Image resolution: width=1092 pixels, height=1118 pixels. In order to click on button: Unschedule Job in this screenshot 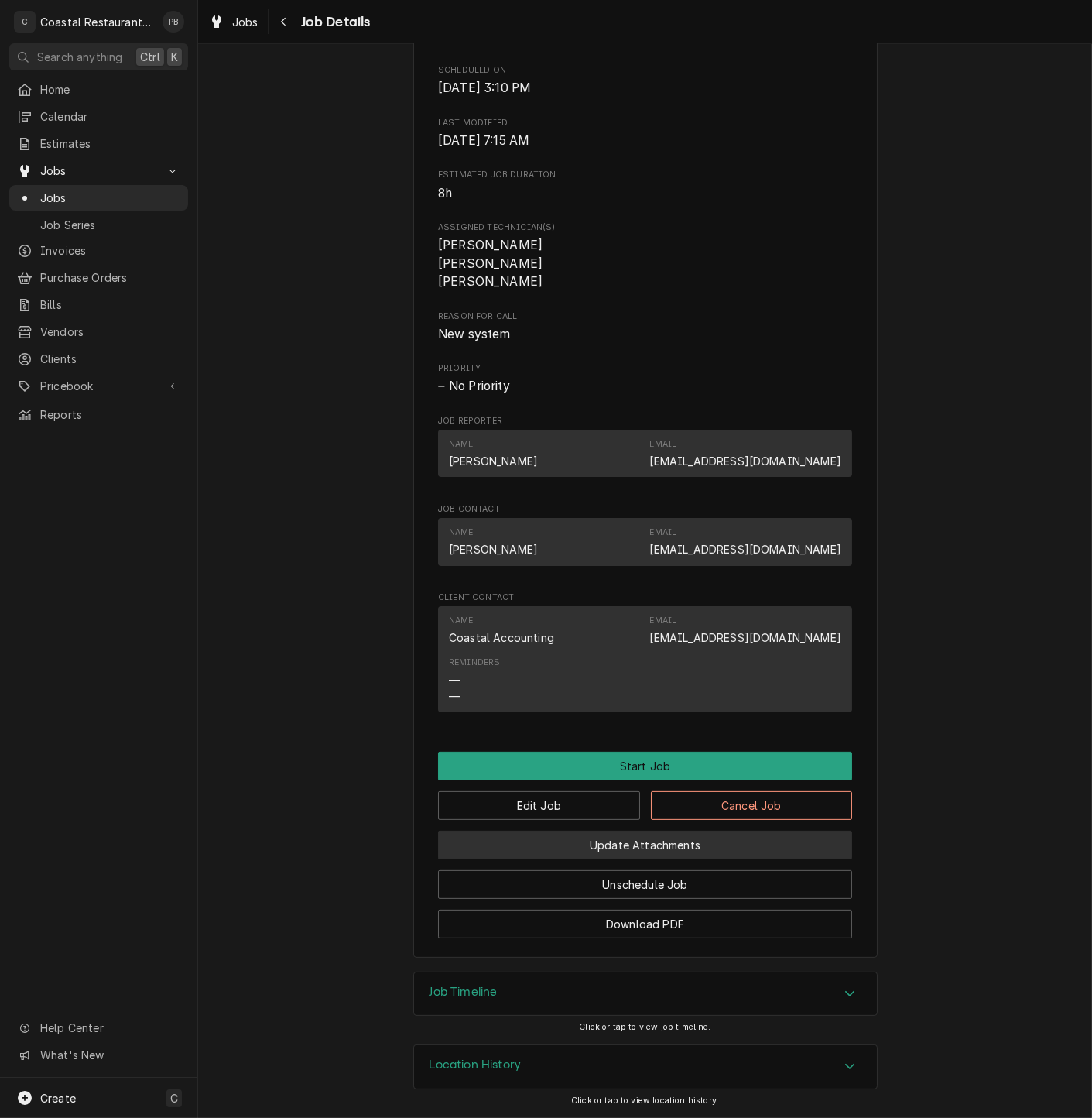, I will do `click(645, 884)`.